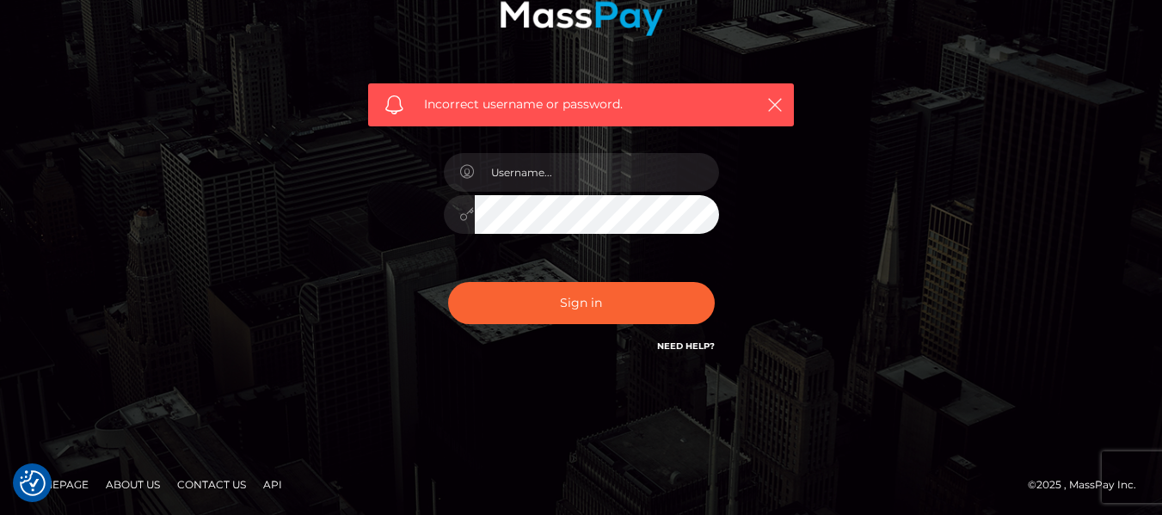 Image resolution: width=1162 pixels, height=515 pixels. What do you see at coordinates (212, 484) in the screenshot?
I see `a: Contact Us` at bounding box center [212, 484].